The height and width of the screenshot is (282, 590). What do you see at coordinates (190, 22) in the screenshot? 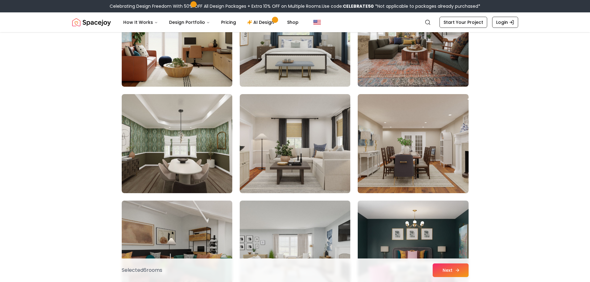
I see `button: Design Portfolio` at bounding box center [190, 22].